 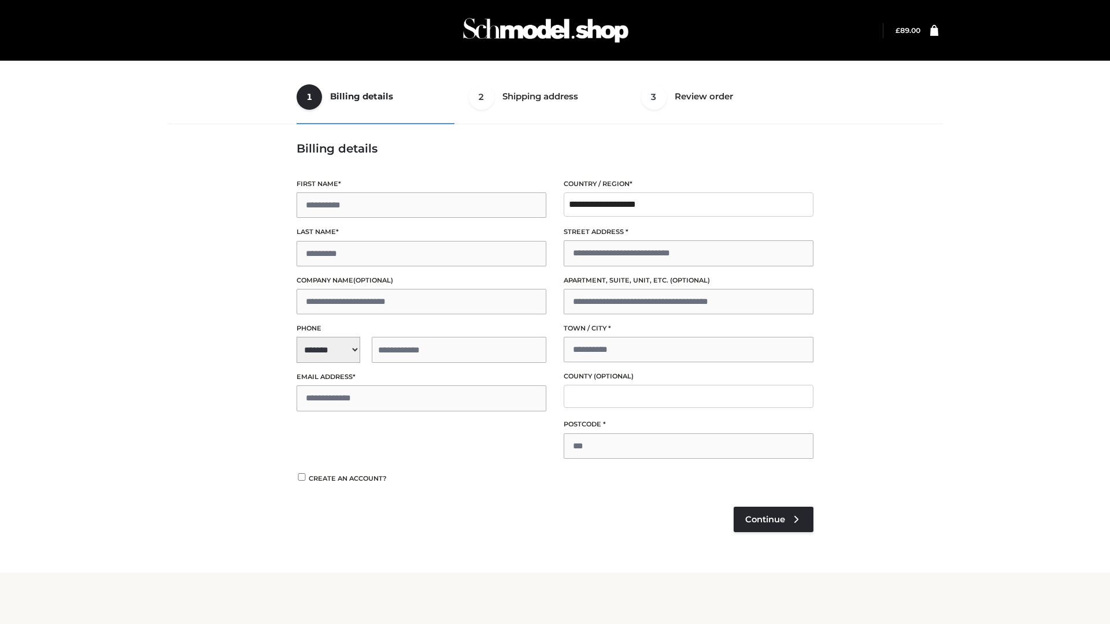 I want to click on label: First name, so click(x=421, y=184).